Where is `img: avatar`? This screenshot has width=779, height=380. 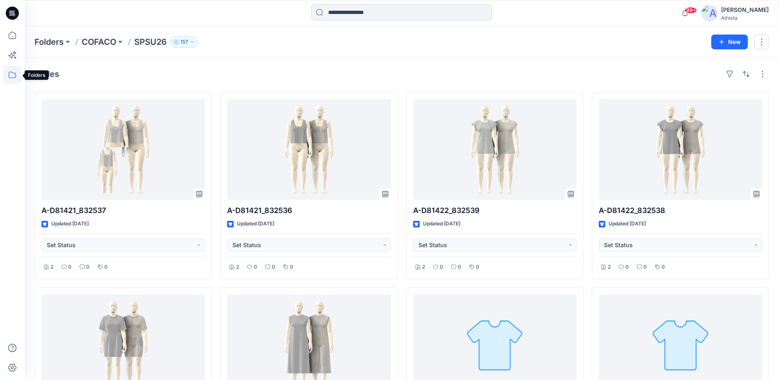 img: avatar is located at coordinates (710, 13).